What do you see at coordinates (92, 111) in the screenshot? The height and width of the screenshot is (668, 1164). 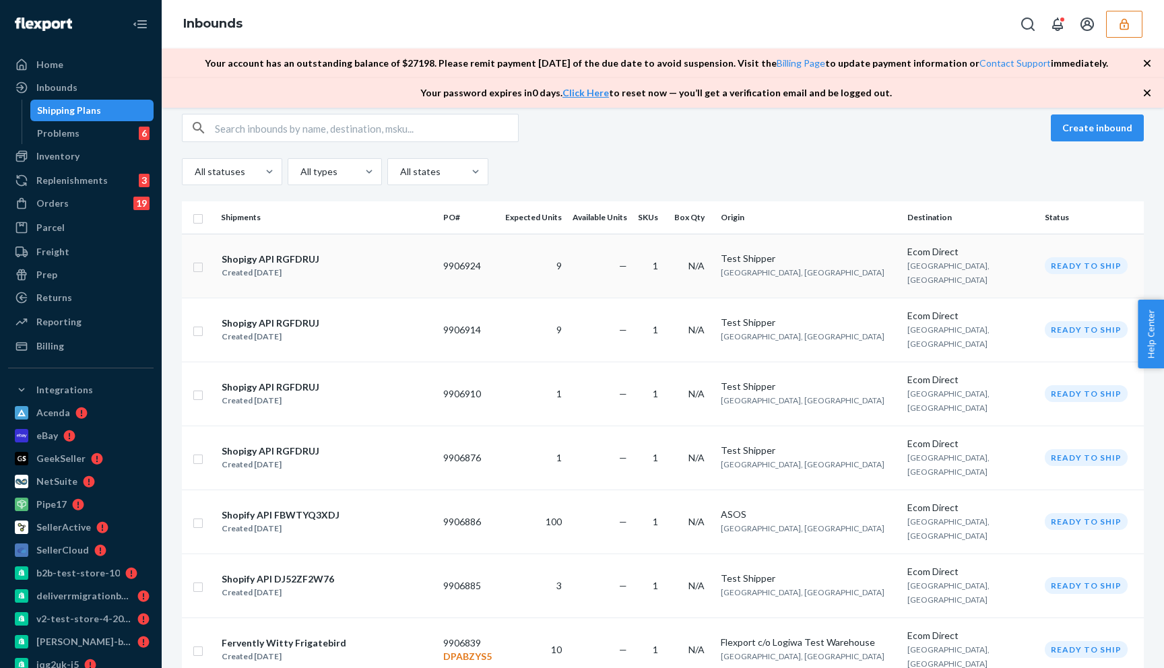 I see `a: Shipping Plans` at bounding box center [92, 111].